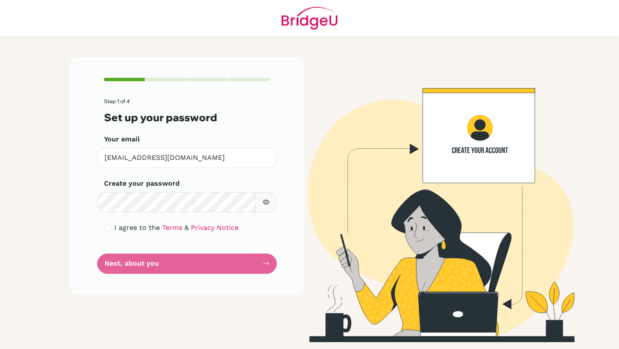 Image resolution: width=619 pixels, height=349 pixels. What do you see at coordinates (187, 158) in the screenshot?
I see `input: Insert your email*` at bounding box center [187, 158].